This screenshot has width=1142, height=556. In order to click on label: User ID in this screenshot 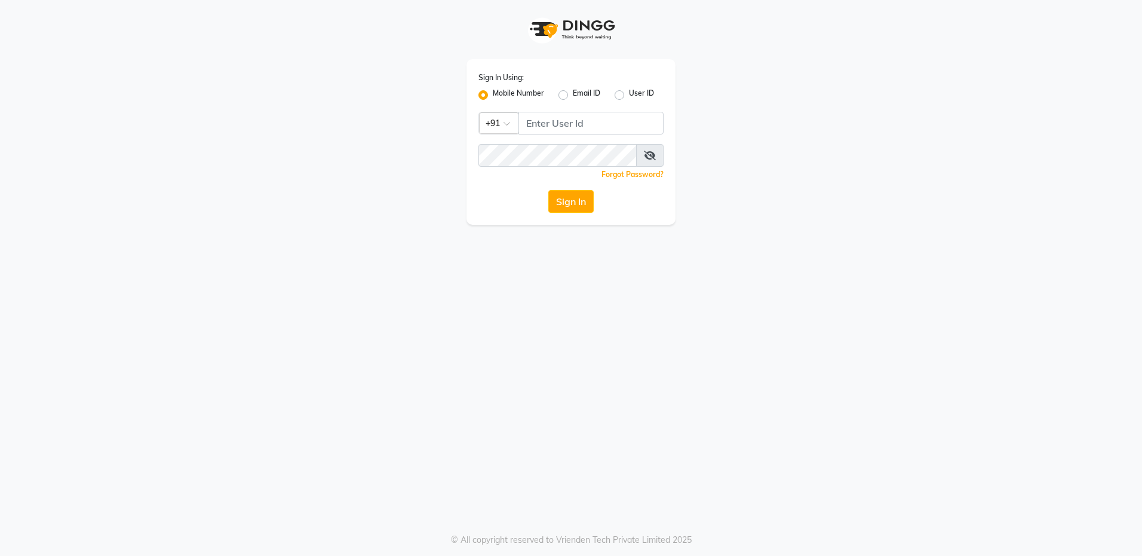, I will do `click(642, 95)`.